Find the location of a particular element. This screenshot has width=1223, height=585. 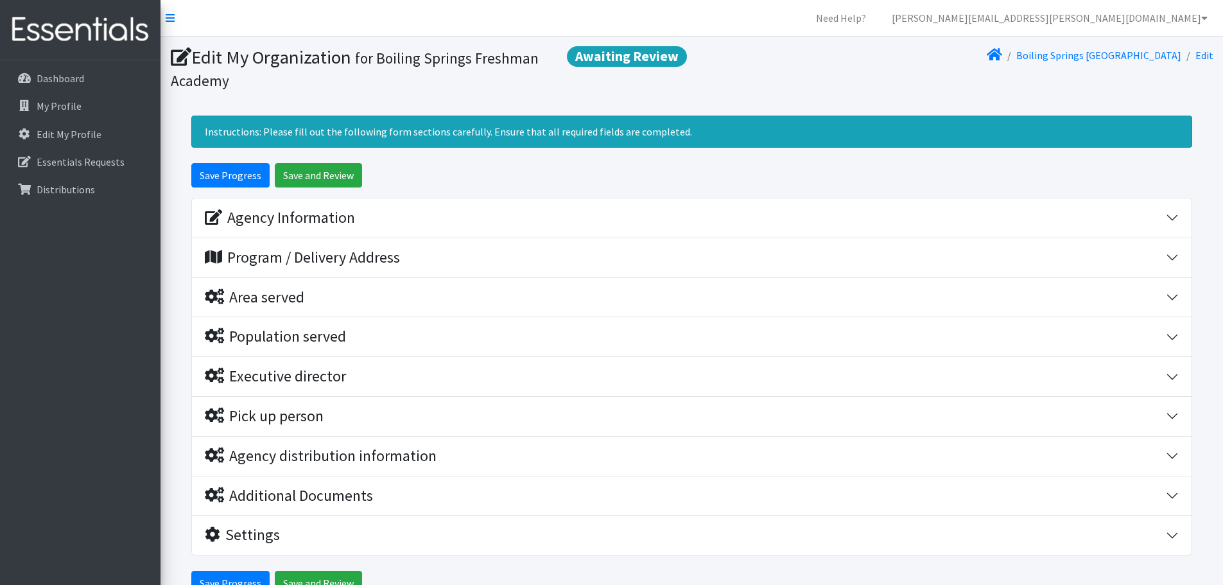

button: Executive director is located at coordinates (691, 376).